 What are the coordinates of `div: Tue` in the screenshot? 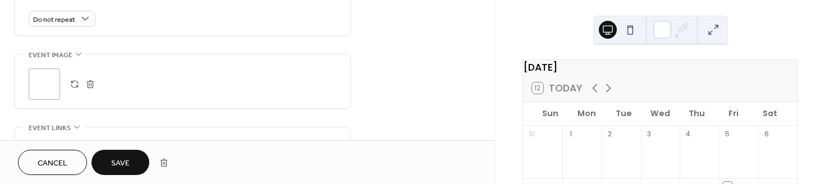 It's located at (623, 113).